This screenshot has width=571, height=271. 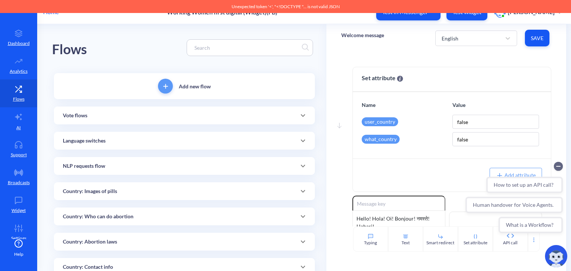 I want to click on button: add, so click(x=165, y=86).